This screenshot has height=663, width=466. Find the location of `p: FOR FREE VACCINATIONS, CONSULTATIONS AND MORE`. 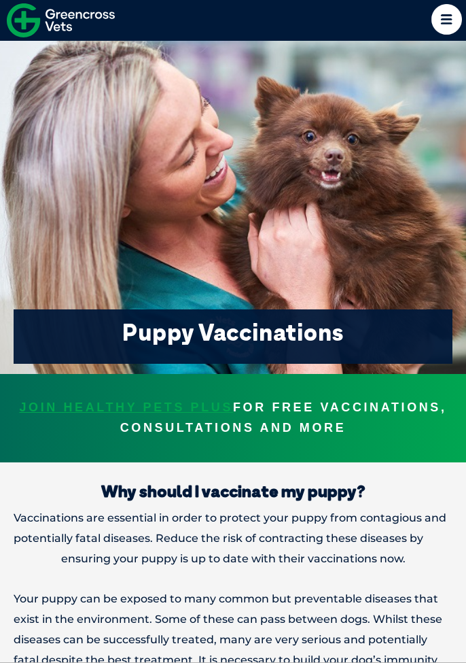

p: FOR FREE VACCINATIONS, CONSULTATIONS AND MORE is located at coordinates (233, 418).